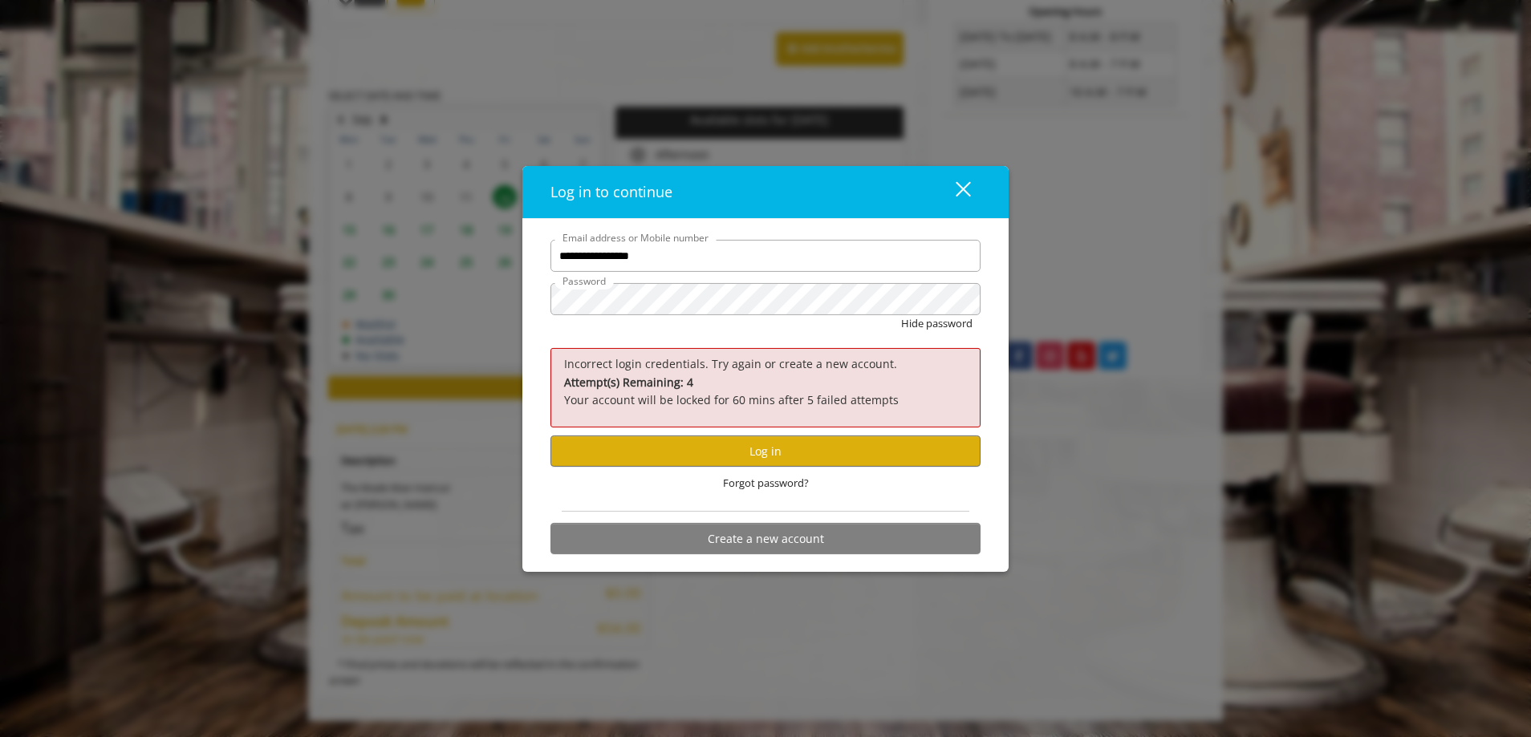 This screenshot has width=1531, height=737. Describe the element at coordinates (765, 451) in the screenshot. I see `button: Log in` at that location.